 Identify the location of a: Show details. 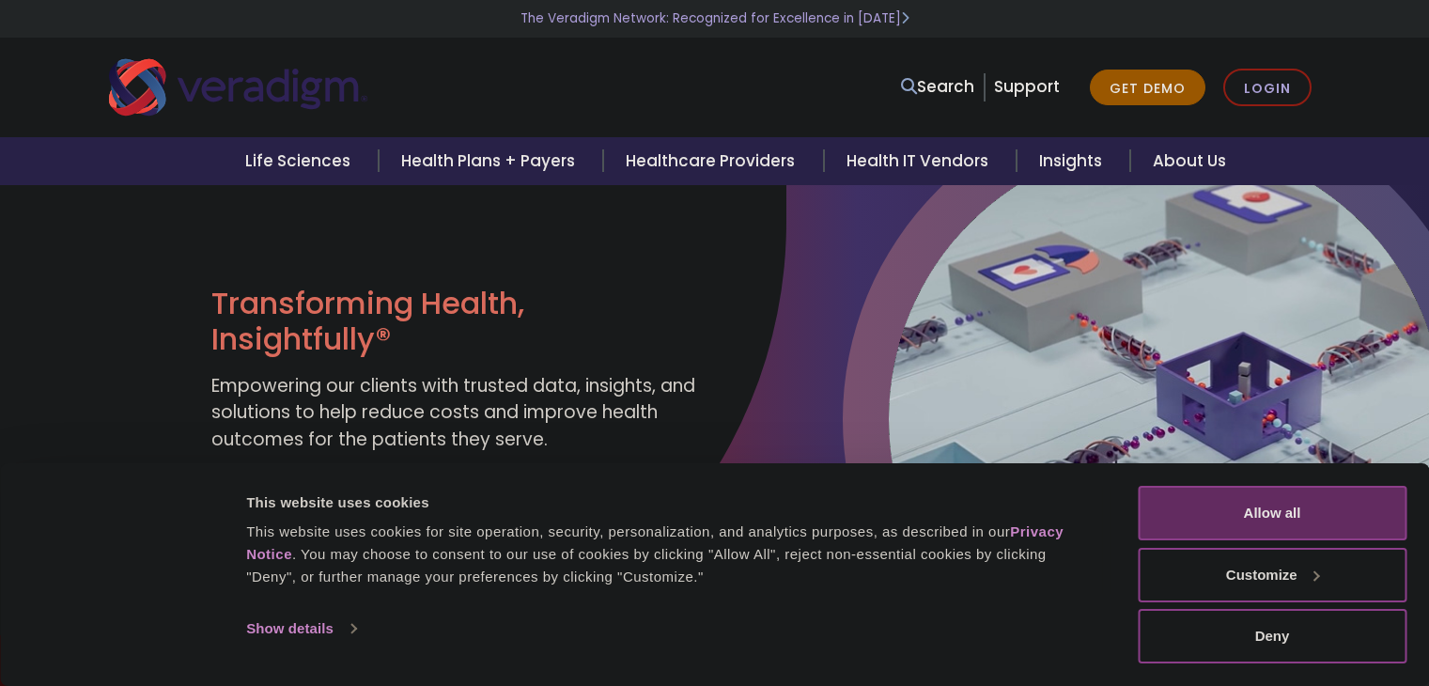
(301, 629).